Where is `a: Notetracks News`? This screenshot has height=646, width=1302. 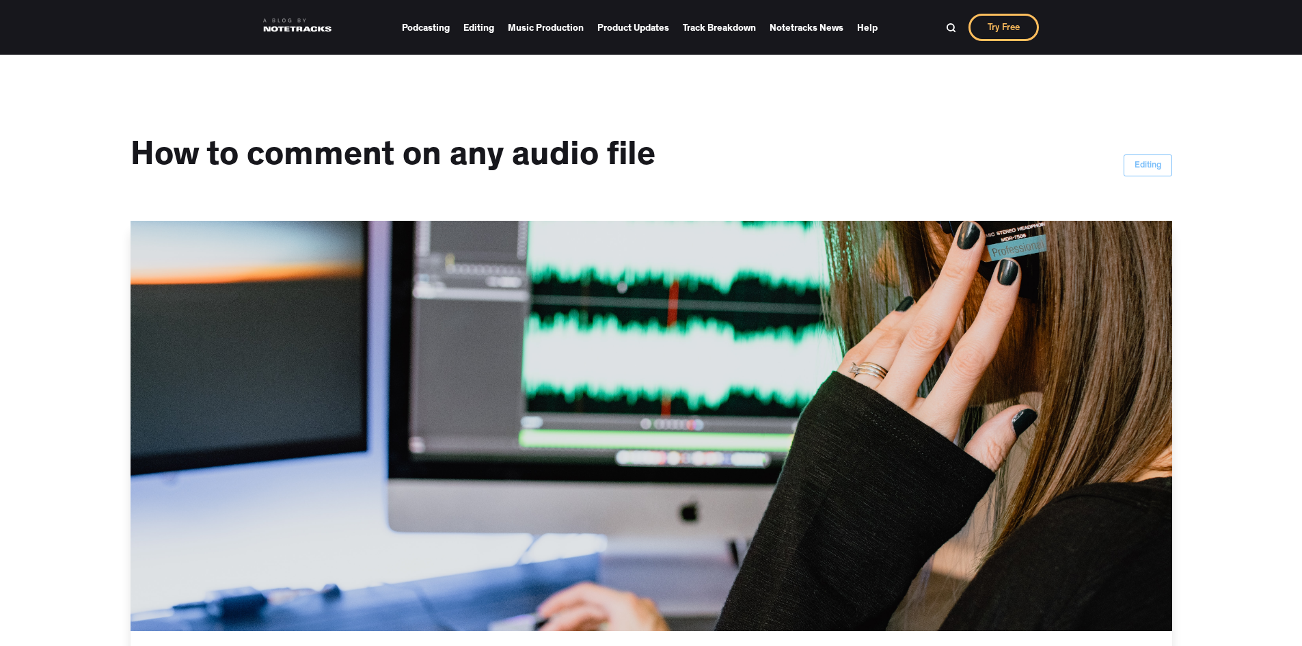
a: Notetracks News is located at coordinates (807, 27).